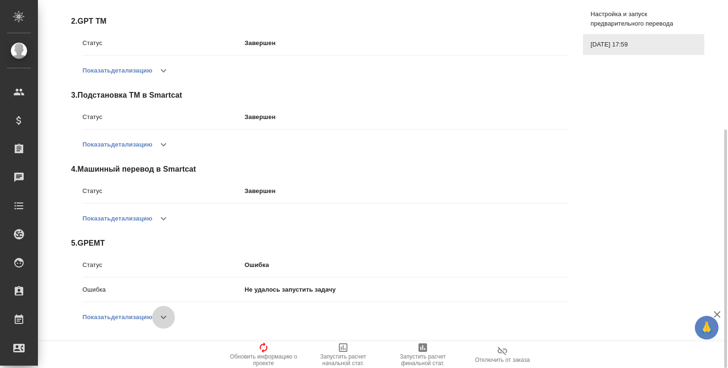 The width and height of the screenshot is (728, 368). I want to click on span: 3 . Подстановка ТМ в Smartcat, so click(320, 95).